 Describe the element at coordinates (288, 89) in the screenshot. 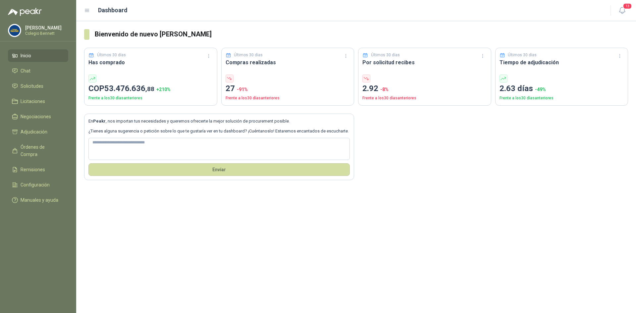

I see `p: 27` at that location.